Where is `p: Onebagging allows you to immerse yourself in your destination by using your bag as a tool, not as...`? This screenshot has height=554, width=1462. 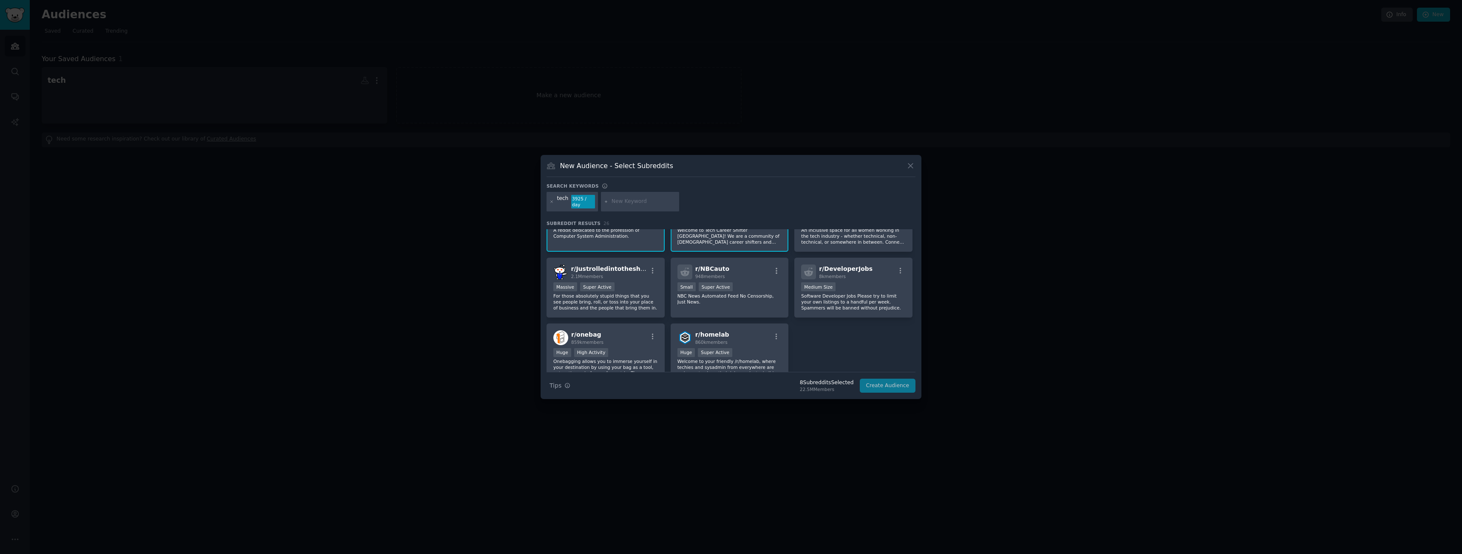
p: Onebagging allows you to immerse yourself in your destination by using your bag as a tool, not as... is located at coordinates (605, 368).